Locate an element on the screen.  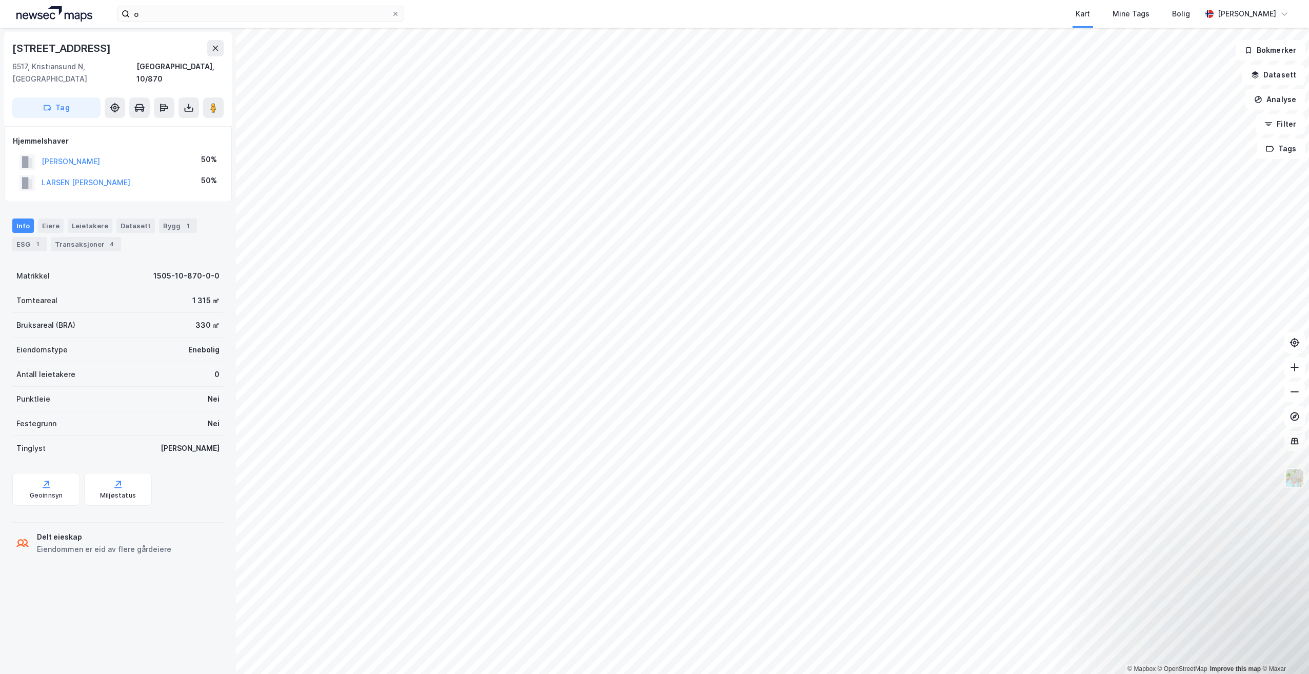
div: 330 ㎡ is located at coordinates (207, 325).